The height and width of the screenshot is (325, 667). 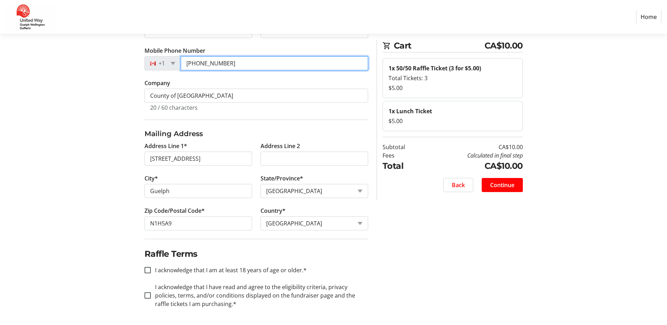 What do you see at coordinates (458, 185) in the screenshot?
I see `button: Back` at bounding box center [458, 185].